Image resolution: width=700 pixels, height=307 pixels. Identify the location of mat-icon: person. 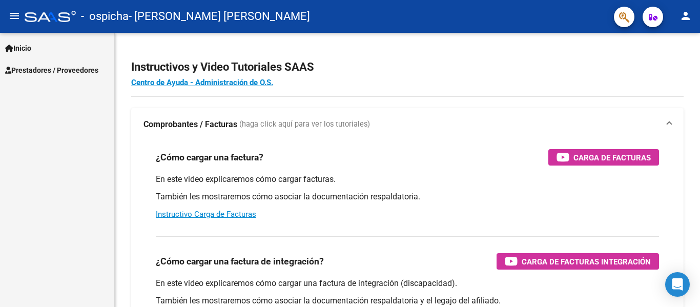
(686, 16).